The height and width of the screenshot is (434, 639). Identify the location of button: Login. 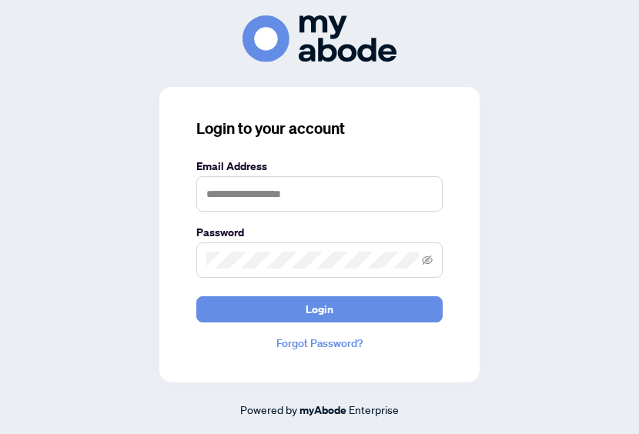
(319, 309).